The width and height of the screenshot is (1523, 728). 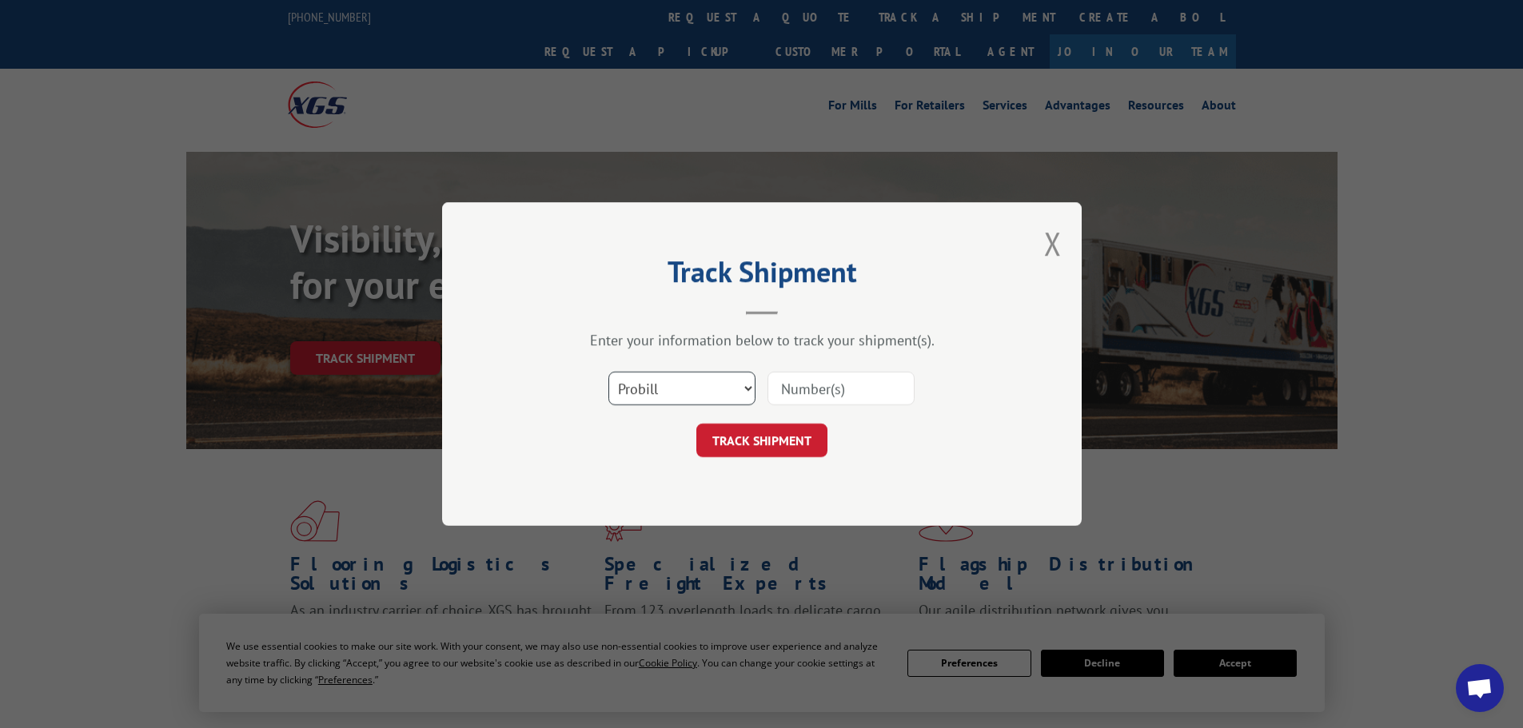 I want to click on button: Close modal, so click(x=1053, y=243).